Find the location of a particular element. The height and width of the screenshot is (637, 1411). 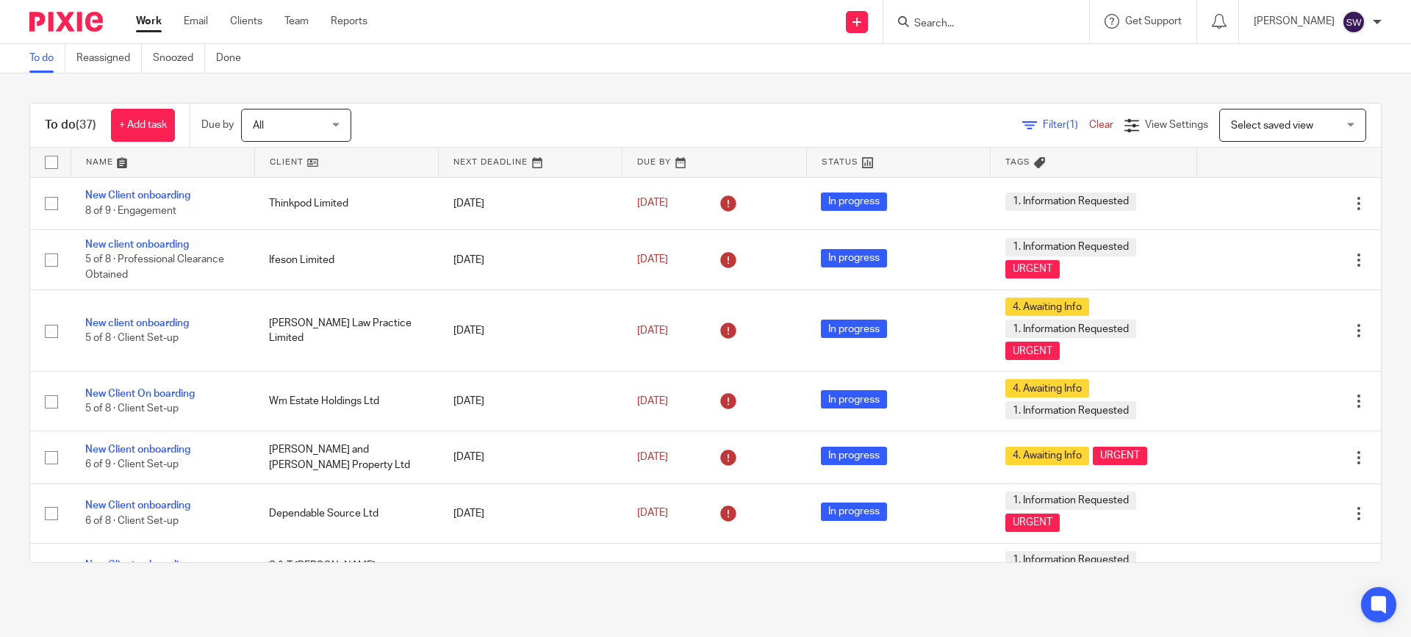

a: Reassigned is located at coordinates (109, 58).